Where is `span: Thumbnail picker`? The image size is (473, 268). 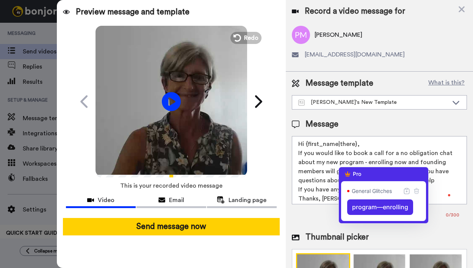
span: Thumbnail picker is located at coordinates (337, 237).